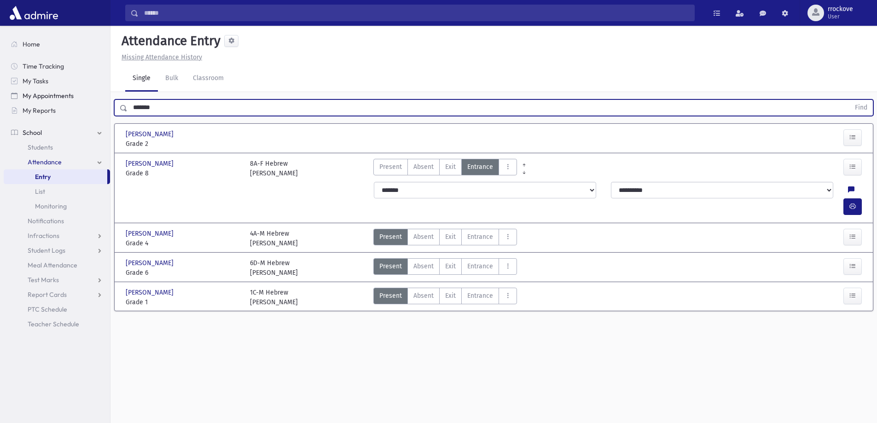  What do you see at coordinates (51, 206) in the screenshot?
I see `span: Monitoring` at bounding box center [51, 206].